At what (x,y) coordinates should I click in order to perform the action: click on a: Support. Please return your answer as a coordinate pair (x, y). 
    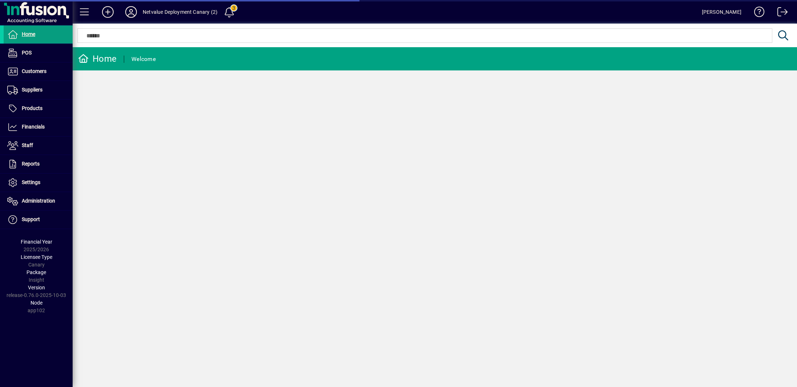
    Looking at the image, I should click on (38, 220).